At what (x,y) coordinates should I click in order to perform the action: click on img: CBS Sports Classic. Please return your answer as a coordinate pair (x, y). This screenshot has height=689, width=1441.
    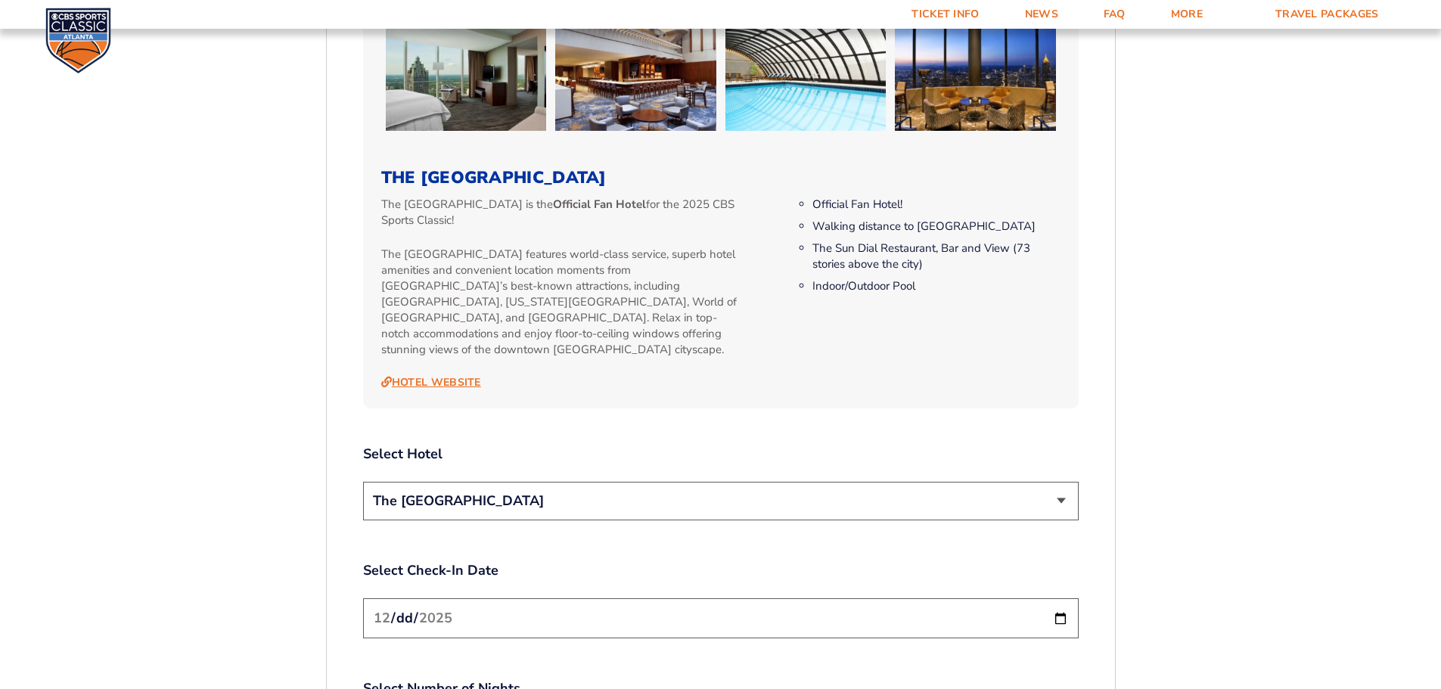
    Looking at the image, I should click on (78, 40).